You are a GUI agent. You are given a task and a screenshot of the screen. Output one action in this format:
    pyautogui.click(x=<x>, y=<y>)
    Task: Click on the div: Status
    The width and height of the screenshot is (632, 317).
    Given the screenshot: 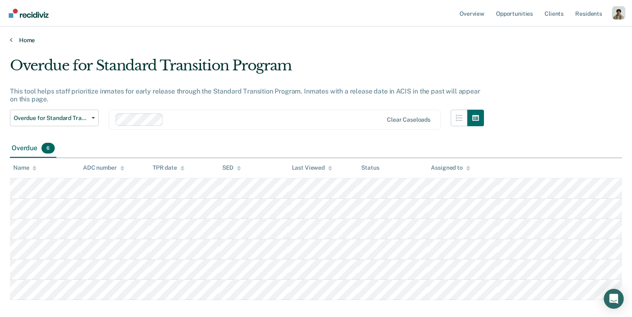 What is the action you would take?
    pyautogui.click(x=370, y=168)
    